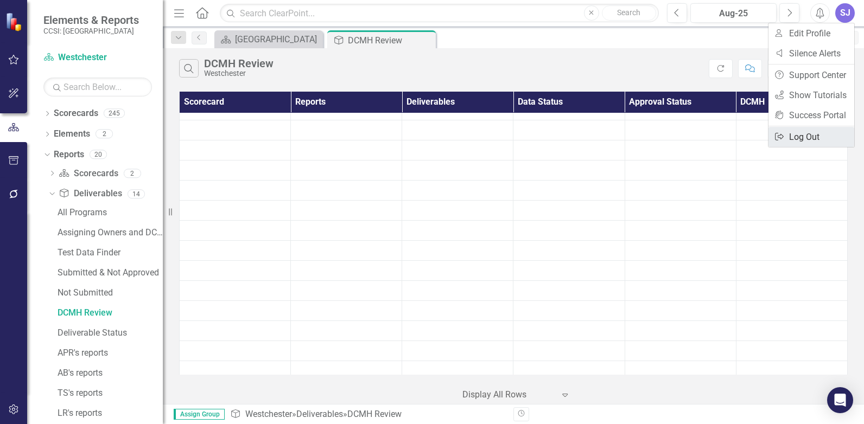  Describe the element at coordinates (239, 73) in the screenshot. I see `div: Westchester` at that location.